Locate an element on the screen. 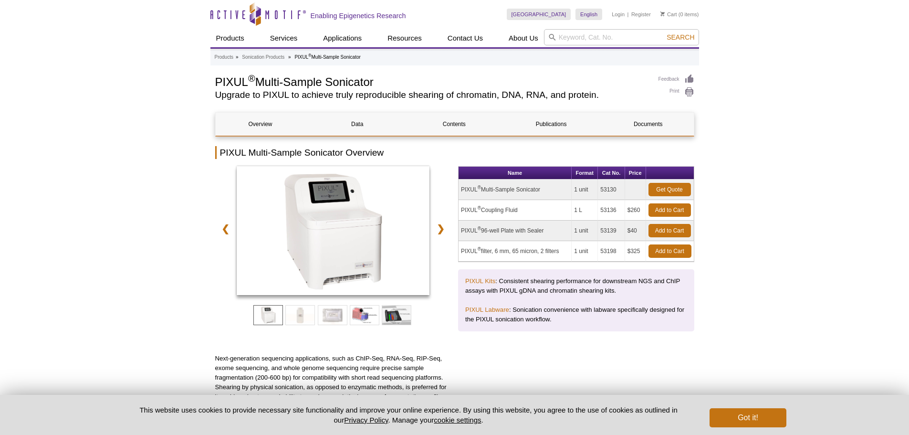 The width and height of the screenshot is (909, 435). a: Login is located at coordinates (618, 14).